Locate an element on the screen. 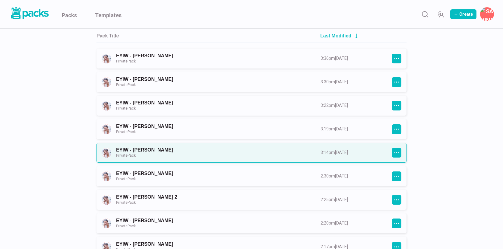 This screenshot has width=503, height=249. button: Savina Tilmann is located at coordinates (487, 14).